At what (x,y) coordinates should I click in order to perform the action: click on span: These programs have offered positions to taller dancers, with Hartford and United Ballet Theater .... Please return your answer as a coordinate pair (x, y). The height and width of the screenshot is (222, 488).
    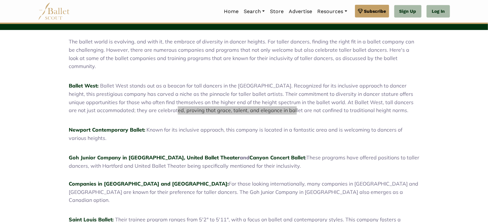
    Looking at the image, I should click on (244, 162).